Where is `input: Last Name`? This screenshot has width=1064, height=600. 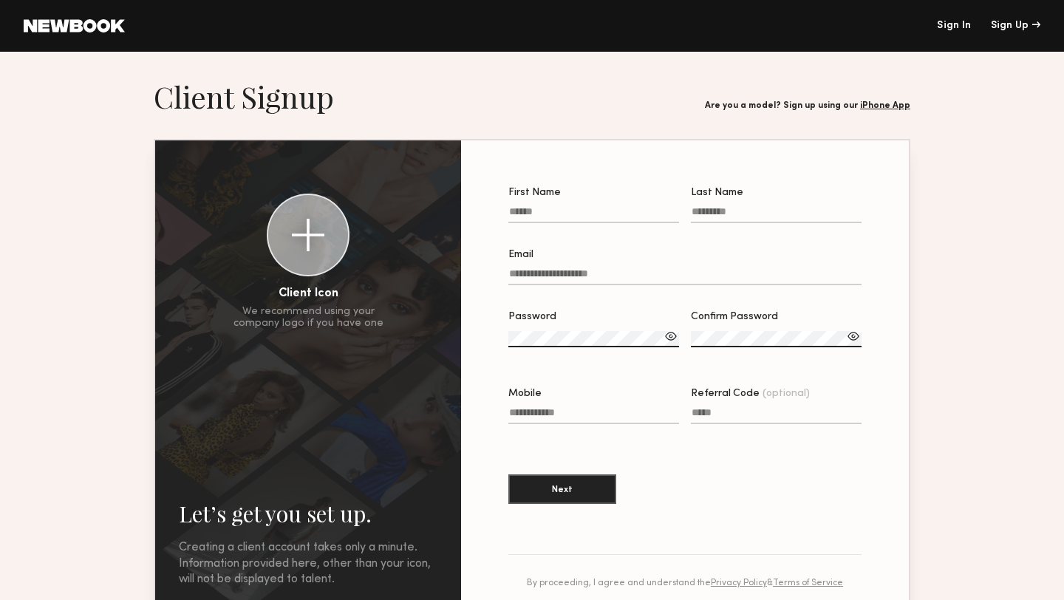 input: Last Name is located at coordinates (776, 214).